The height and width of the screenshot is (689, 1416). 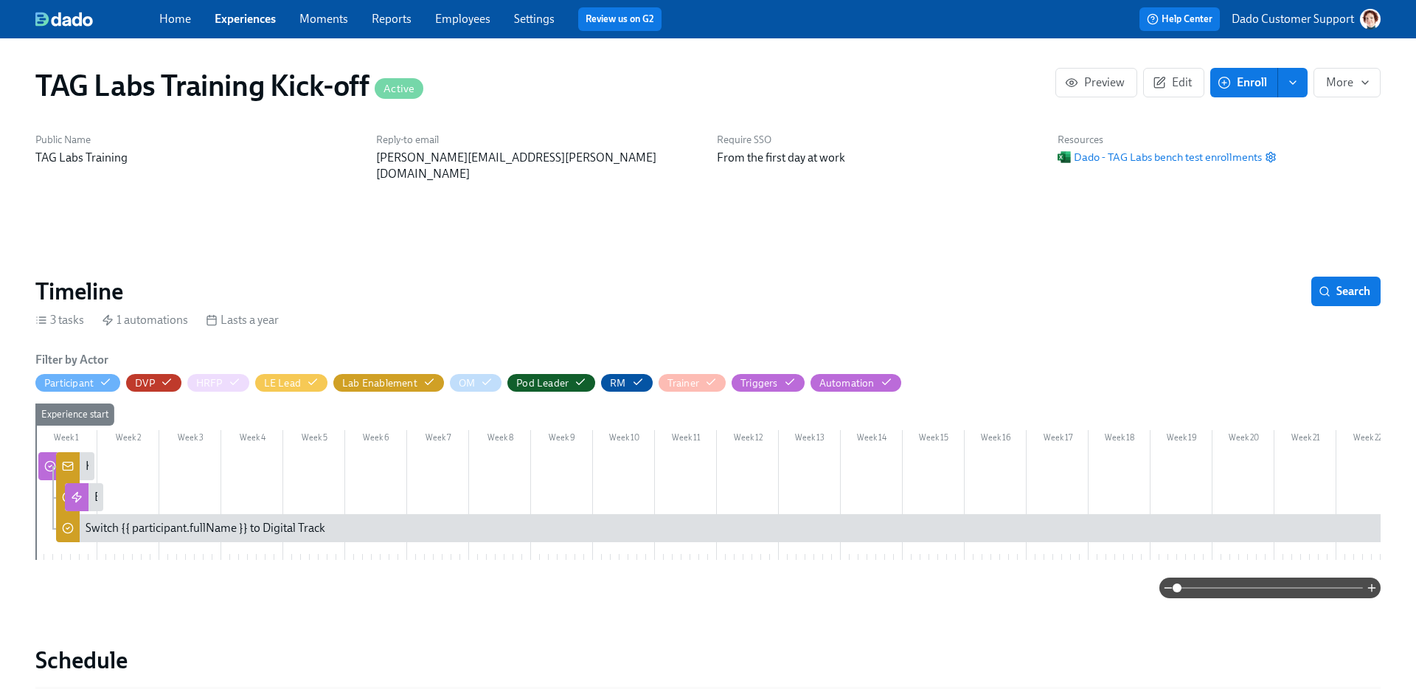 What do you see at coordinates (1173, 83) in the screenshot?
I see `button: Edit` at bounding box center [1173, 83].